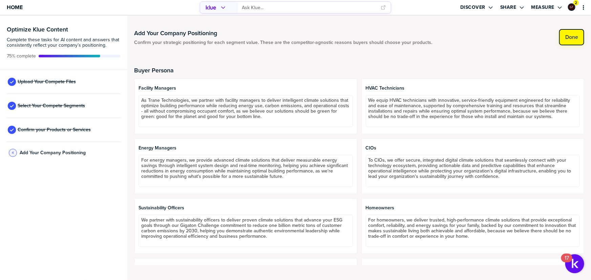 The image size is (591, 280). I want to click on span: CIOs, so click(473, 148).